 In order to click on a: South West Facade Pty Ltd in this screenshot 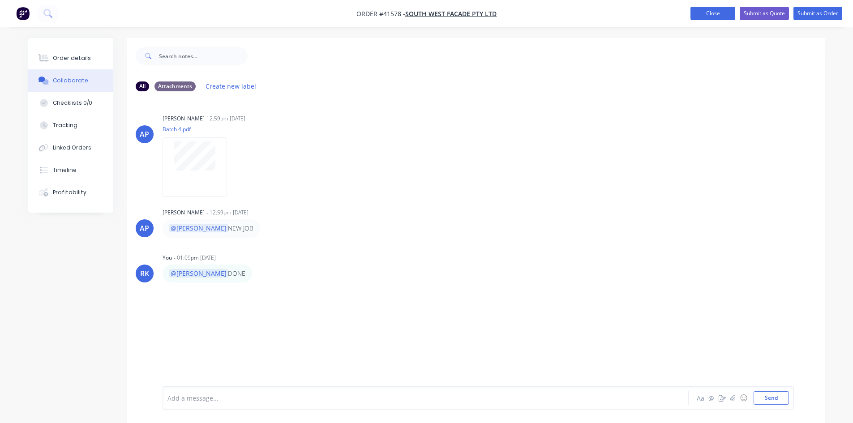, I will do `click(451, 13)`.